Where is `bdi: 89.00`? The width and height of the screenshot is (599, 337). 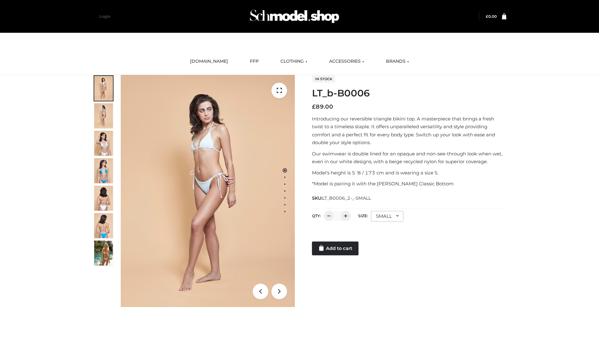
bdi: 89.00 is located at coordinates (323, 107).